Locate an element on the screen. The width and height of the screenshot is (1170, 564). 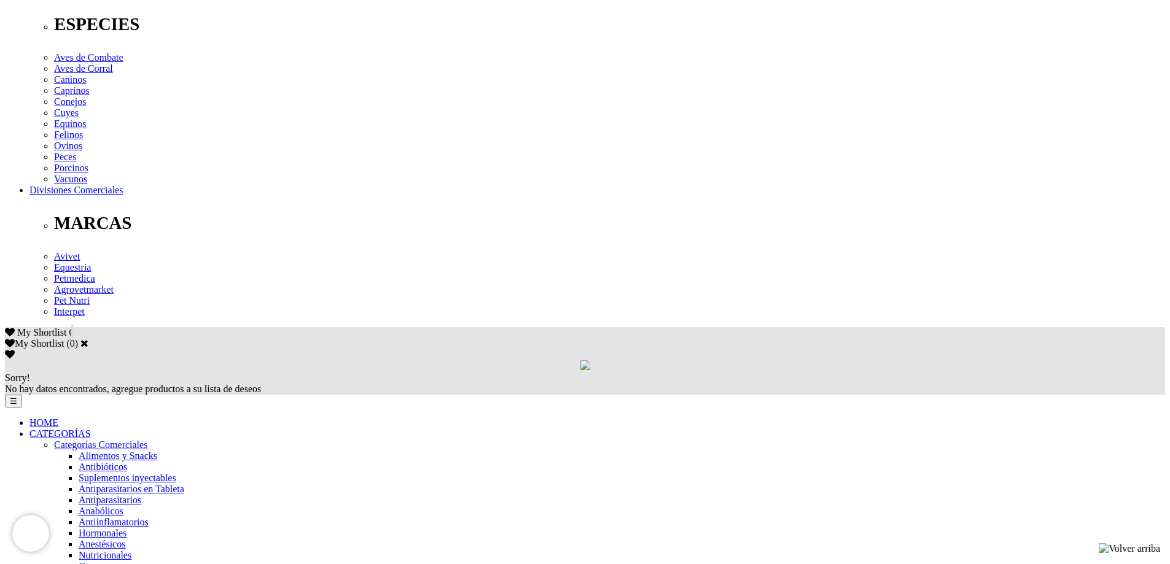
span: Conejos is located at coordinates (70, 101).